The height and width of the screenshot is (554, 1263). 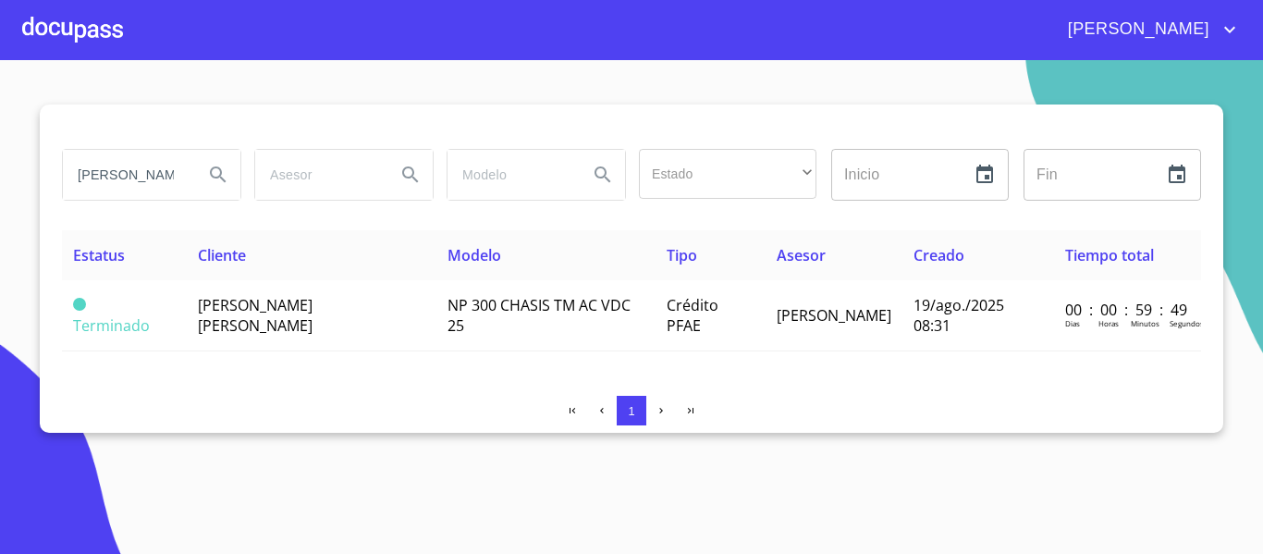 I want to click on span: Estatus, so click(x=99, y=255).